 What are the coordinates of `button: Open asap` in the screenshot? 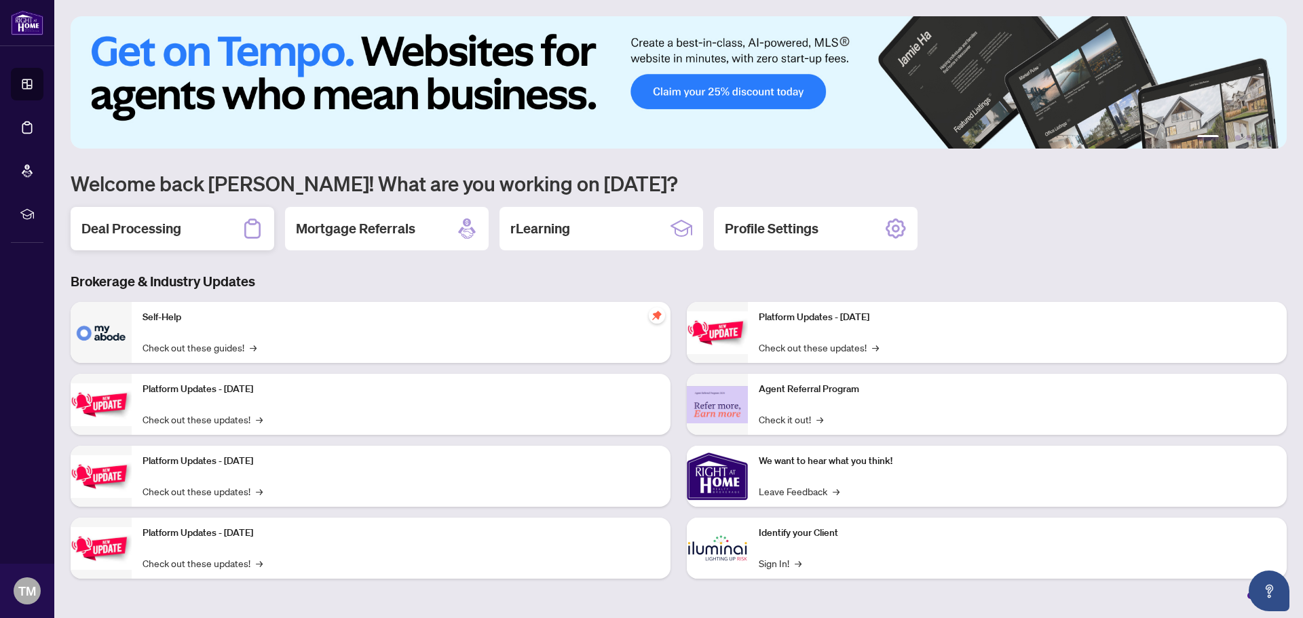 It's located at (1269, 591).